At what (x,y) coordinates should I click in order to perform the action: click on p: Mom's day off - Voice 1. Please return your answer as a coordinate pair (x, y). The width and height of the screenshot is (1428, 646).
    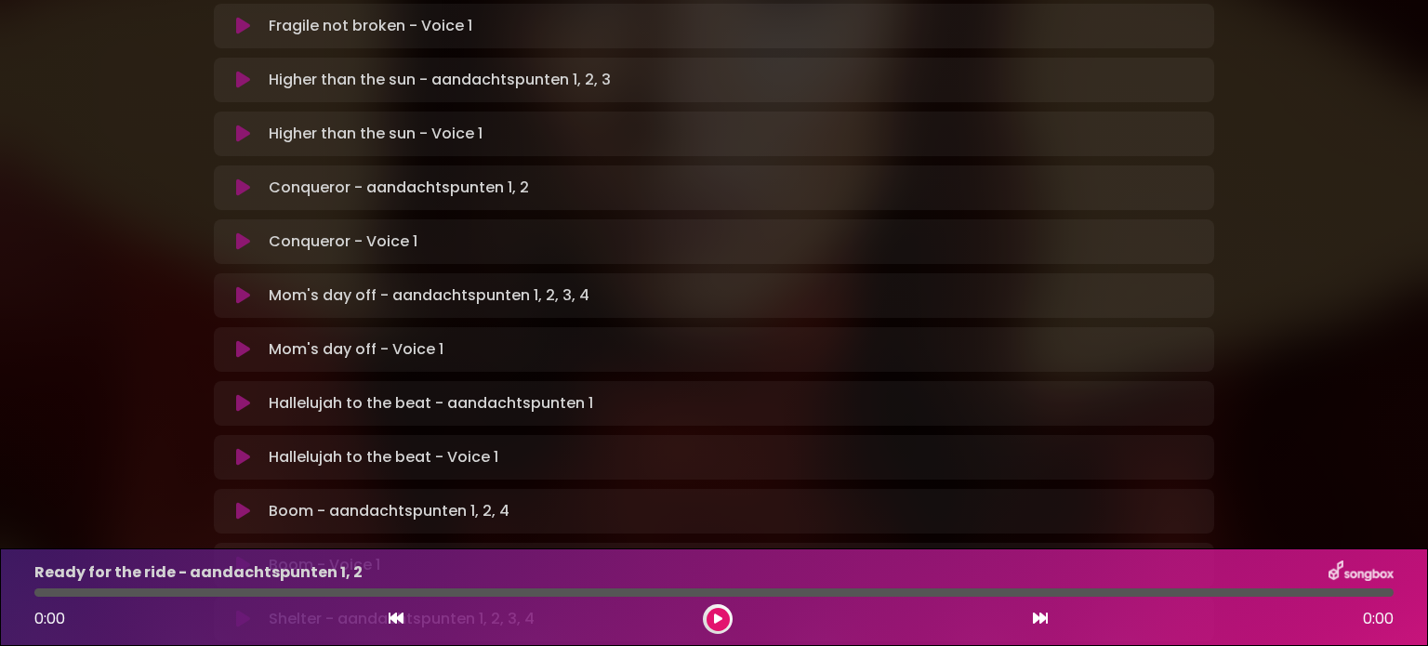
    Looking at the image, I should click on (356, 350).